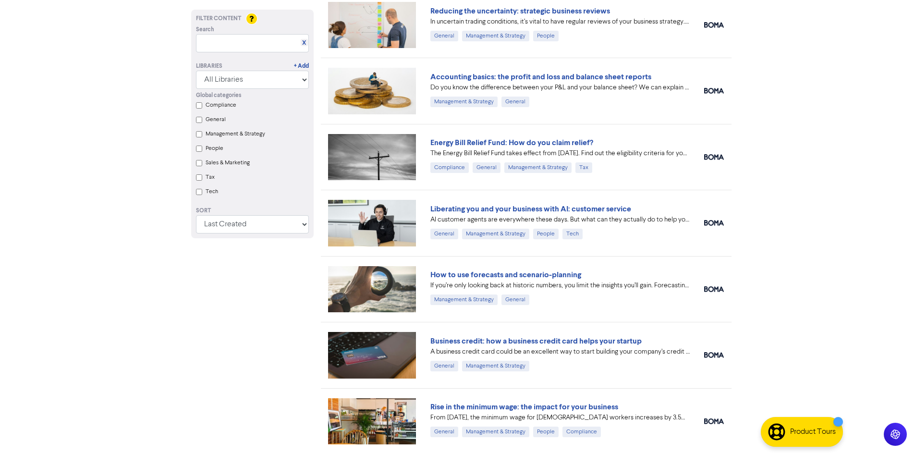 The width and height of the screenshot is (915, 454). Describe the element at coordinates (506, 275) in the screenshot. I see `a: How to use forecasts and scenario-planning` at that location.